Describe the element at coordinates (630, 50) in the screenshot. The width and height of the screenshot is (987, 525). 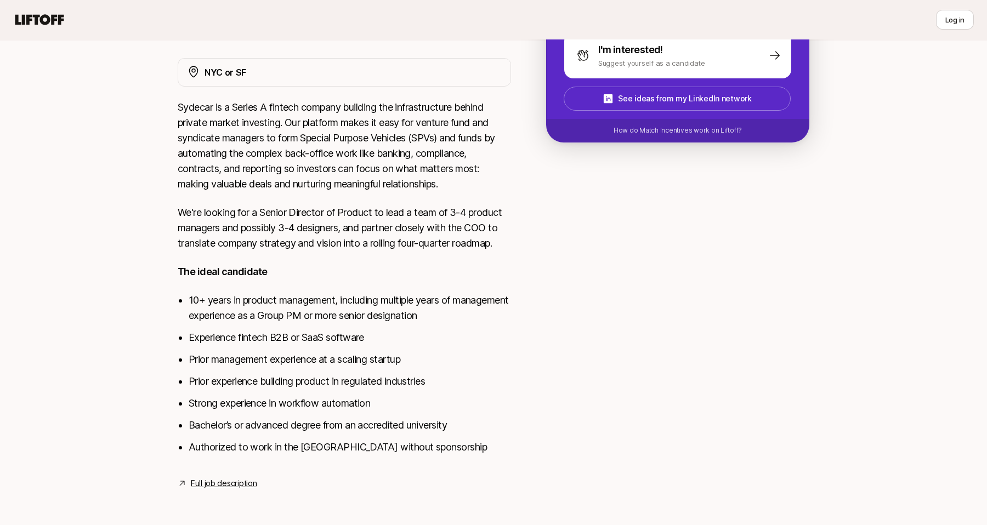
I see `p: I'm interested!` at that location.